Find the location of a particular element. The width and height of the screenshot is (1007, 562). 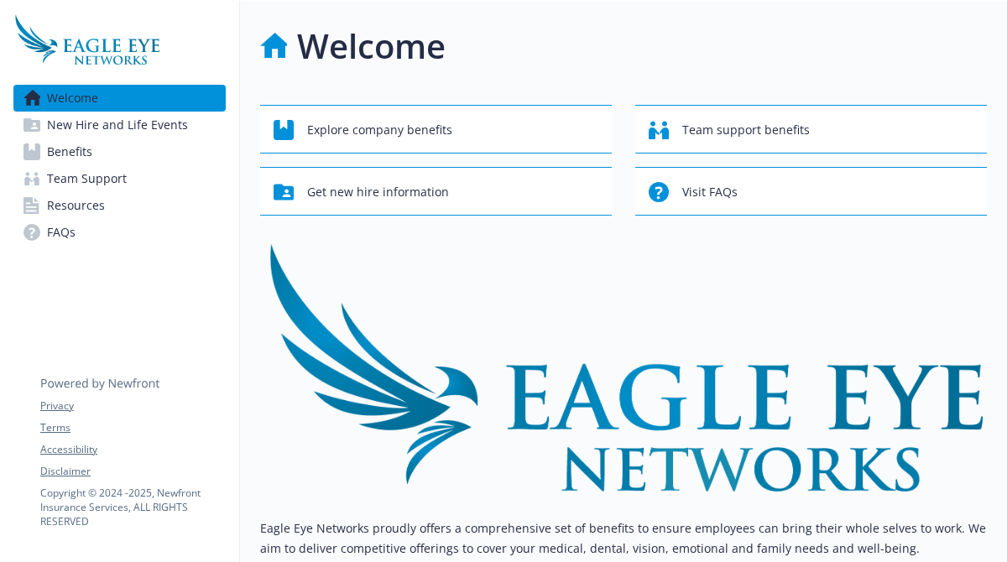

a: FAQs is located at coordinates (119, 232).